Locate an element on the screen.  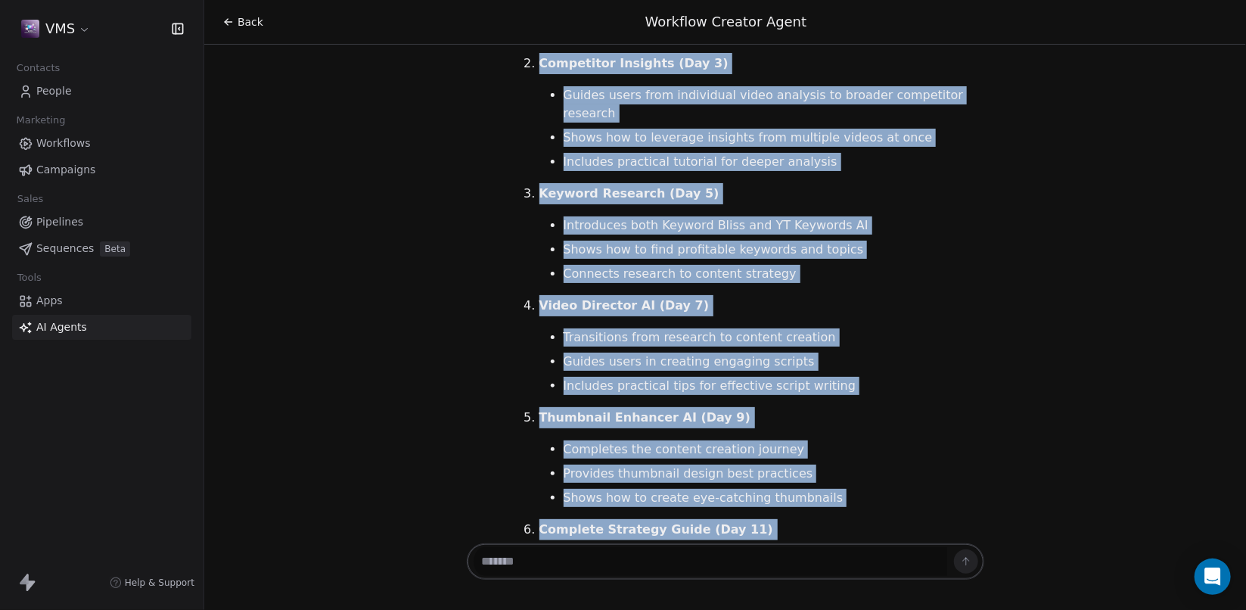
li: Introduces both Keyword Bliss and YT Keywords AI is located at coordinates (774, 225).